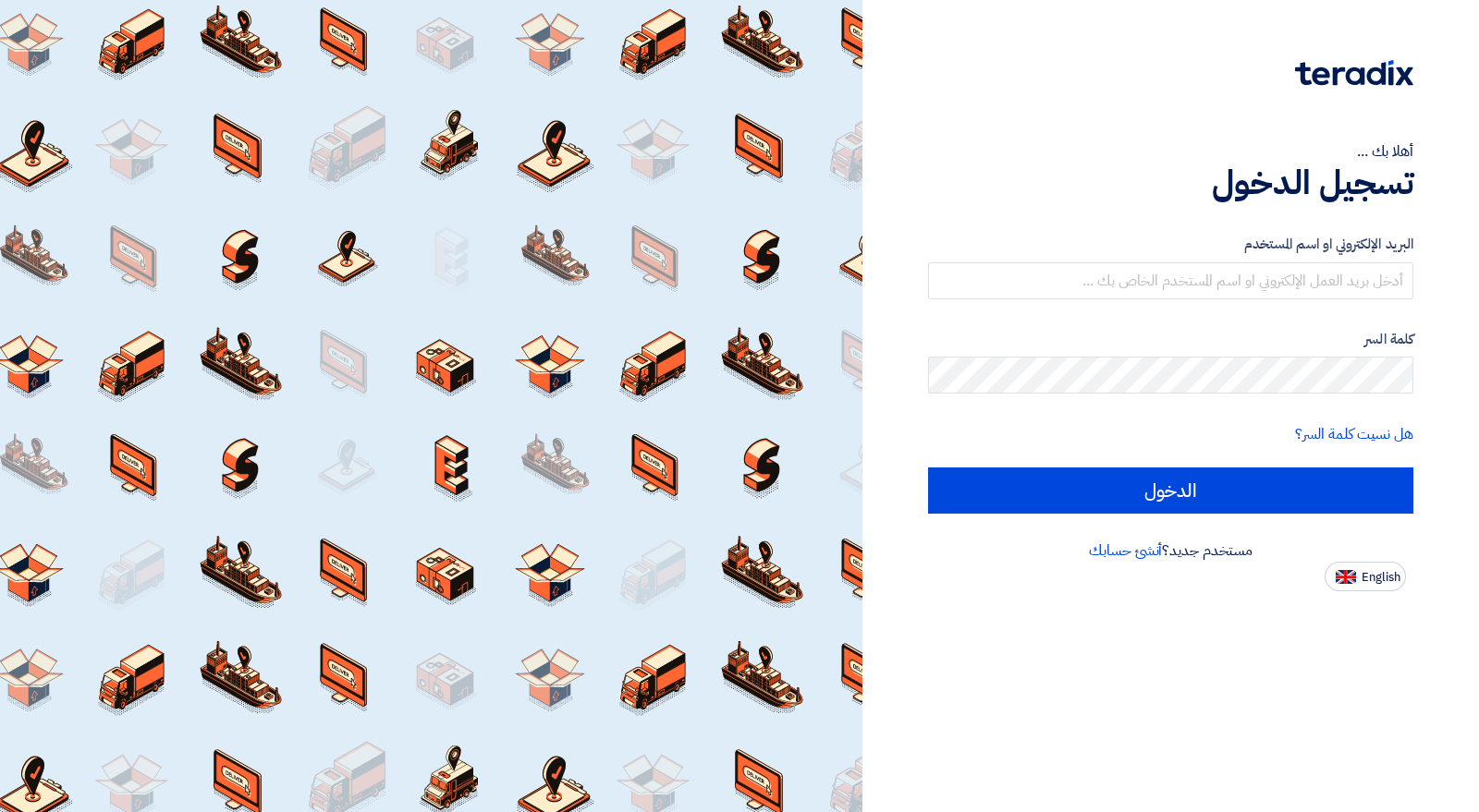 This screenshot has height=812, width=1479. Describe the element at coordinates (1171, 281) in the screenshot. I see `input: أدخل بريد العمل الإلكتروني او اسم المستخدم الخاص بك ...` at that location.